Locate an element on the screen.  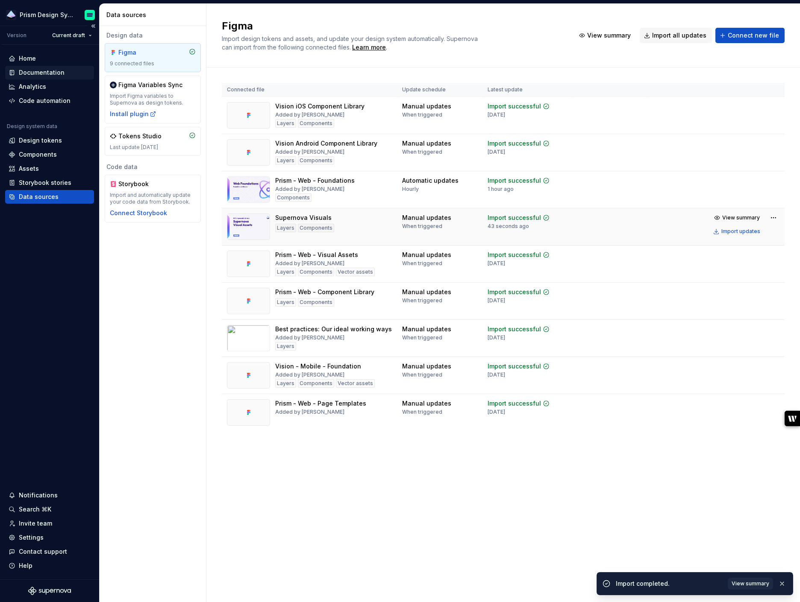
div: Tokens Studio is located at coordinates (140, 136).